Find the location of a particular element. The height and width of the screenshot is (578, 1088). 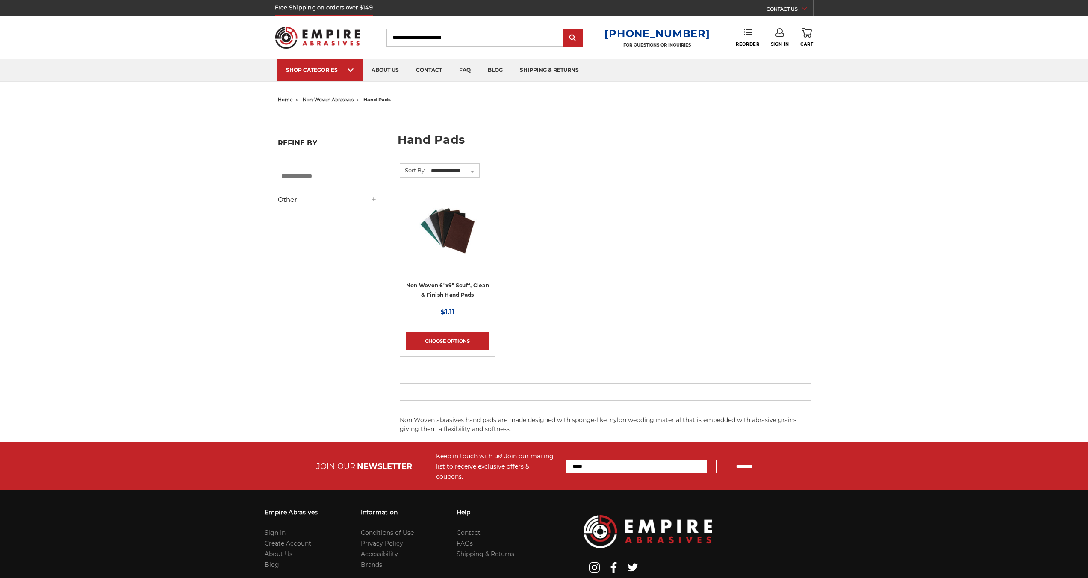

img: Empire Abrasives is located at coordinates (318, 38).